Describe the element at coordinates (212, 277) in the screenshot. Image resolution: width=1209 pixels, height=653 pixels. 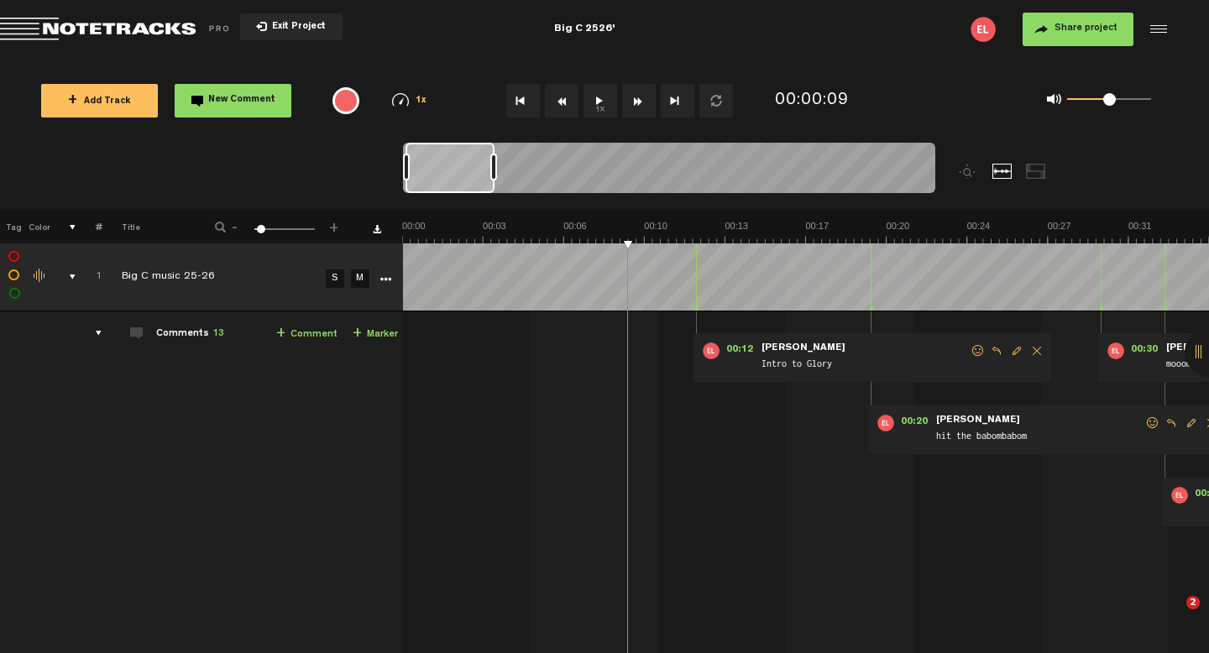
I see `td: Click to edit the title Big C music 25-26` at that location.